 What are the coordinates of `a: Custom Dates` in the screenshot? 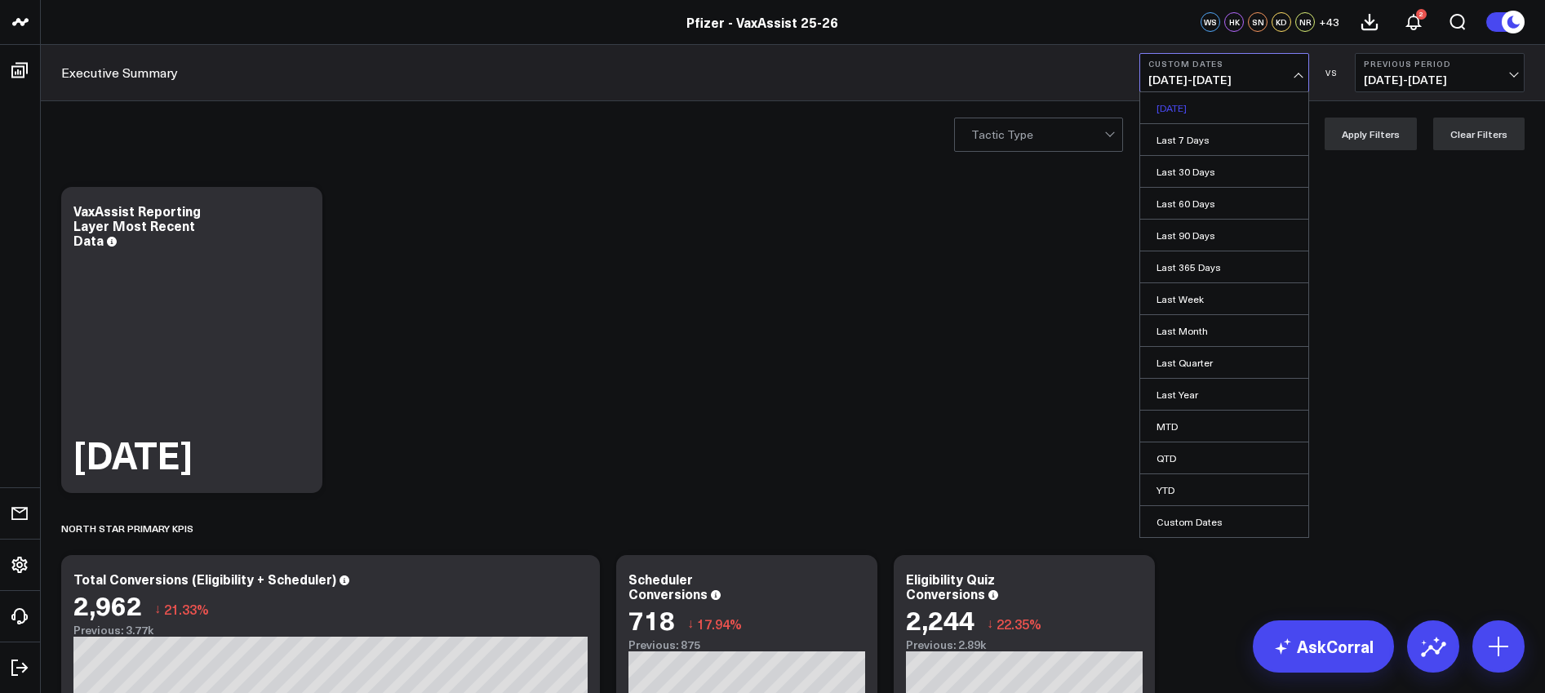 It's located at (1225, 522).